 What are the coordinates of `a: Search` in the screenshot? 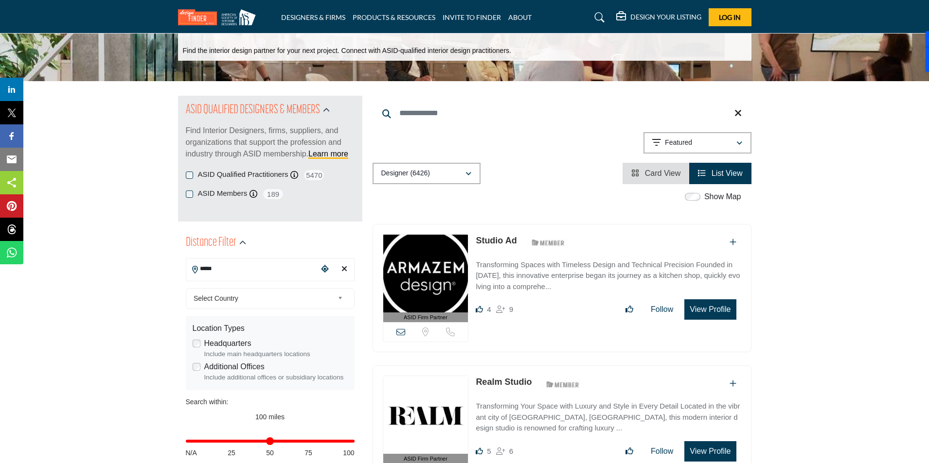 It's located at (598, 18).